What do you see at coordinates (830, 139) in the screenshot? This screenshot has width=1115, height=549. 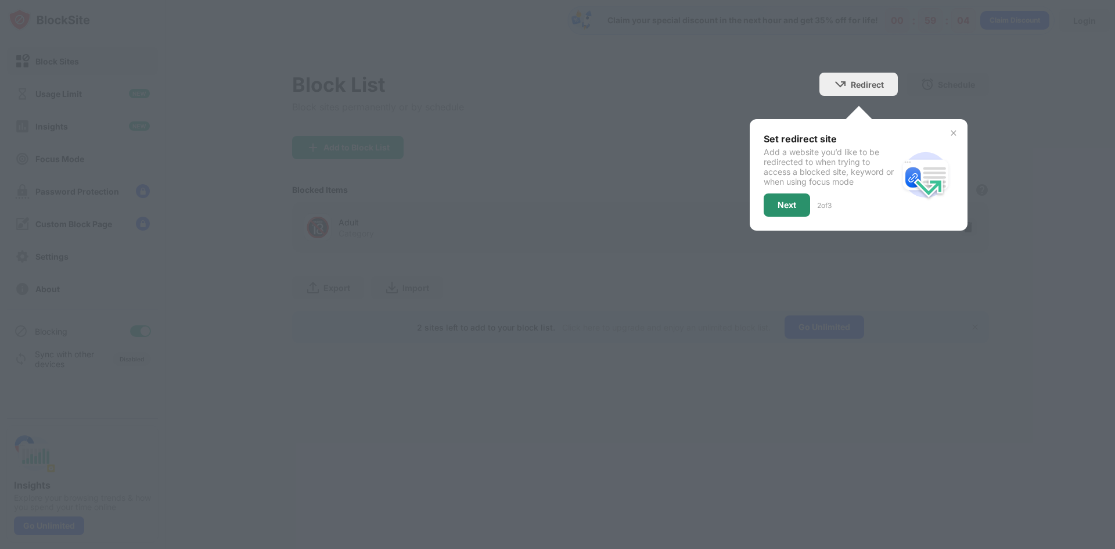 I see `div: Set redirect site` at bounding box center [830, 139].